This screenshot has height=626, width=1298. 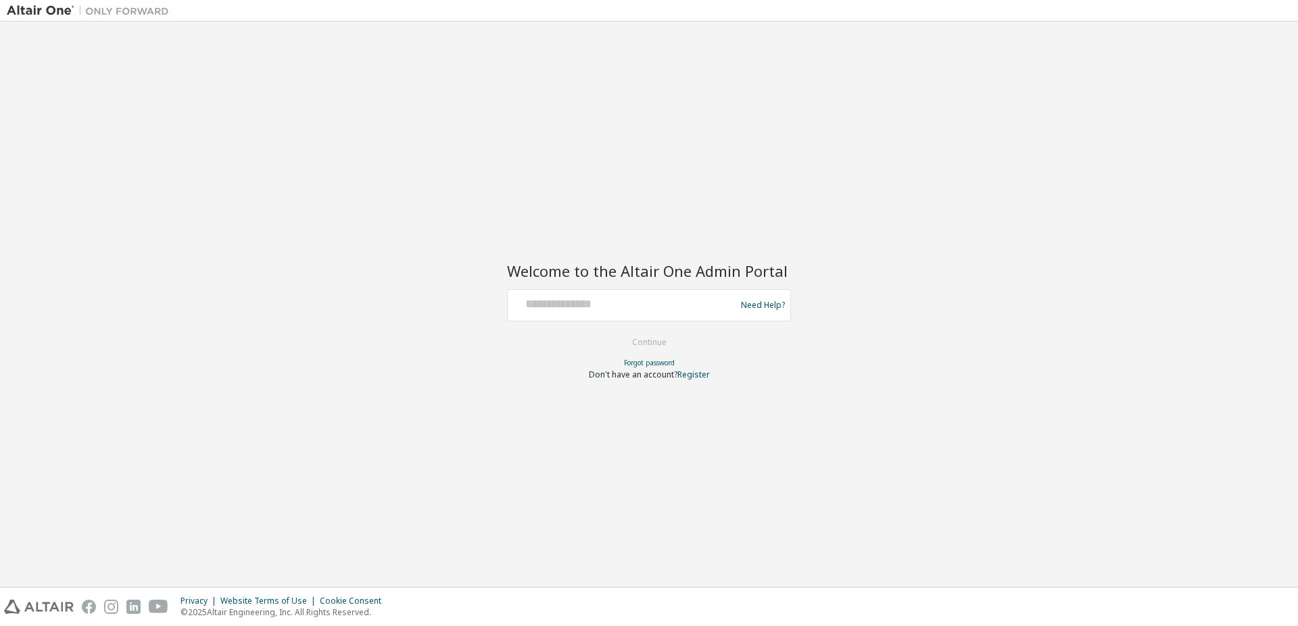 I want to click on img: Altair One, so click(x=91, y=11).